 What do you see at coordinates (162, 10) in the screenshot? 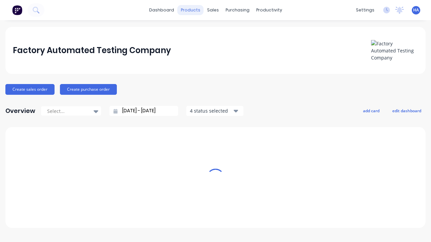
I see `a: dashboard` at bounding box center [162, 10].